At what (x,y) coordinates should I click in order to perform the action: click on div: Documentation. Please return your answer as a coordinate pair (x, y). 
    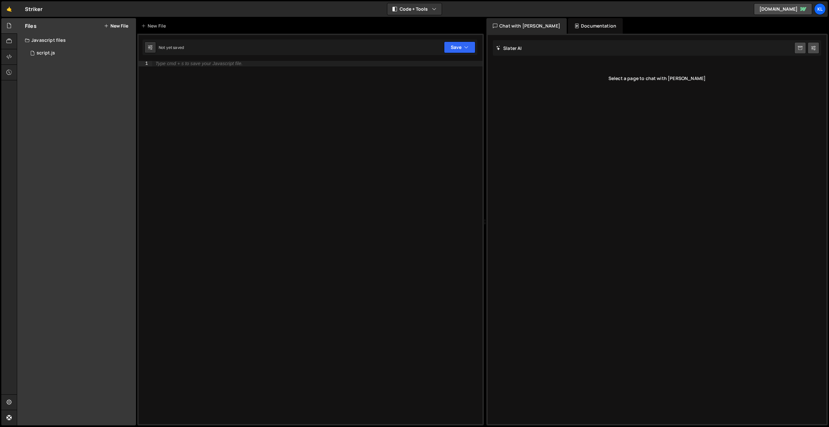
    Looking at the image, I should click on (595, 26).